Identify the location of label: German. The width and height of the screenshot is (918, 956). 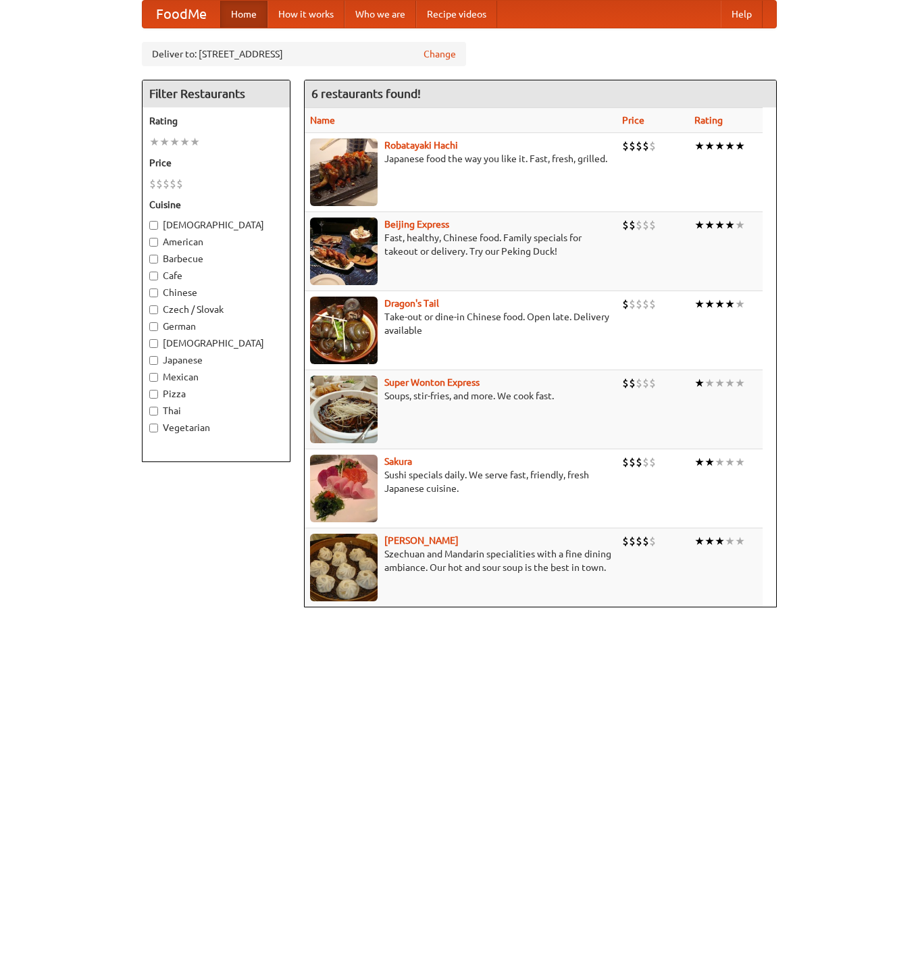
(216, 326).